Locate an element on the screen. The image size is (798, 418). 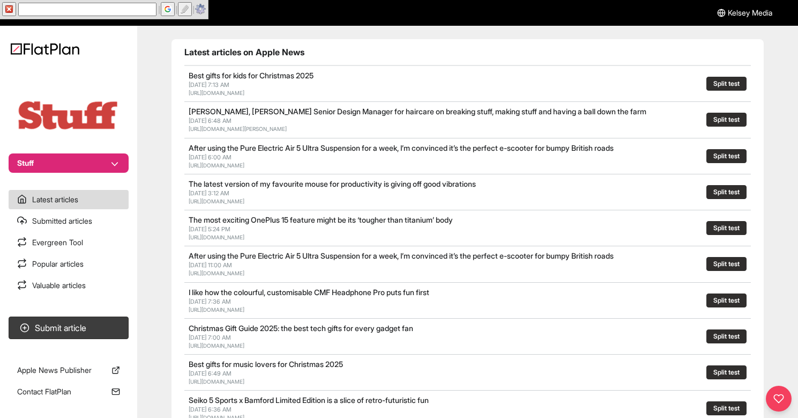
a: Options/Help is located at coordinates (200, 9).